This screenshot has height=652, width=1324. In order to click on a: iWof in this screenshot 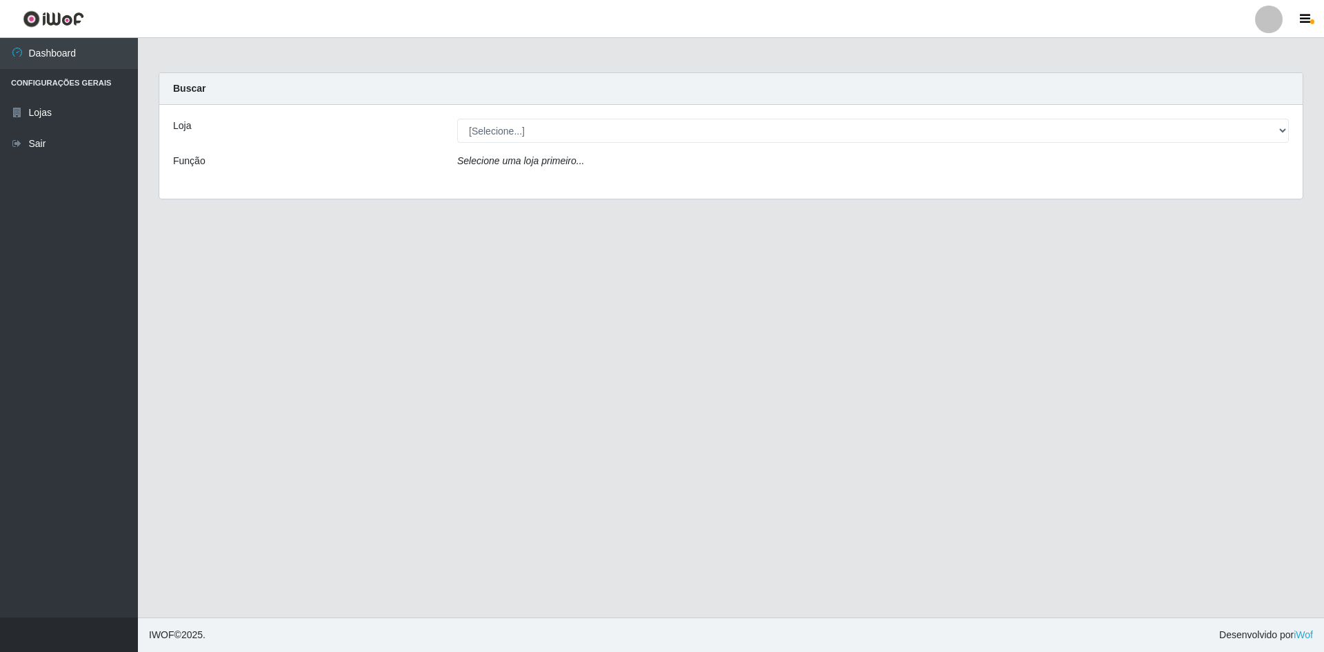, I will do `click(1304, 635)`.